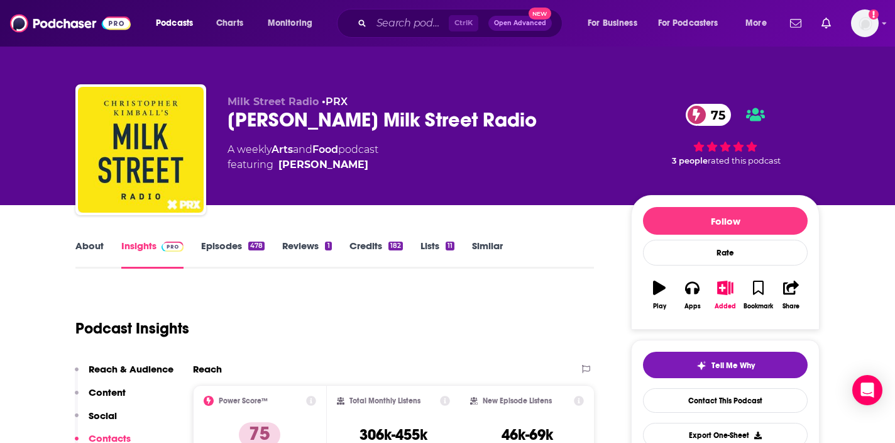 The image size is (895, 443). I want to click on div: Apps, so click(693, 306).